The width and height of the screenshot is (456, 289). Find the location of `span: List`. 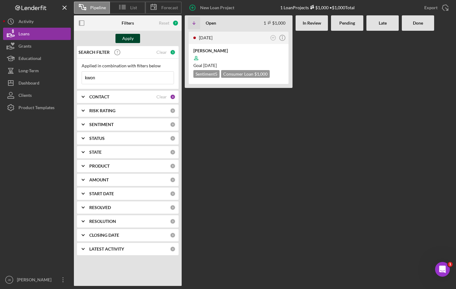

span: List is located at coordinates (134, 8).